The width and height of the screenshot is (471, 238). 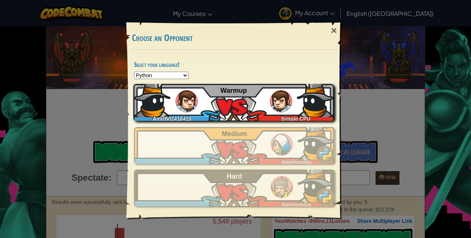 What do you see at coordinates (234, 38) in the screenshot?
I see `h3: Choose an Opponent` at bounding box center [234, 38].